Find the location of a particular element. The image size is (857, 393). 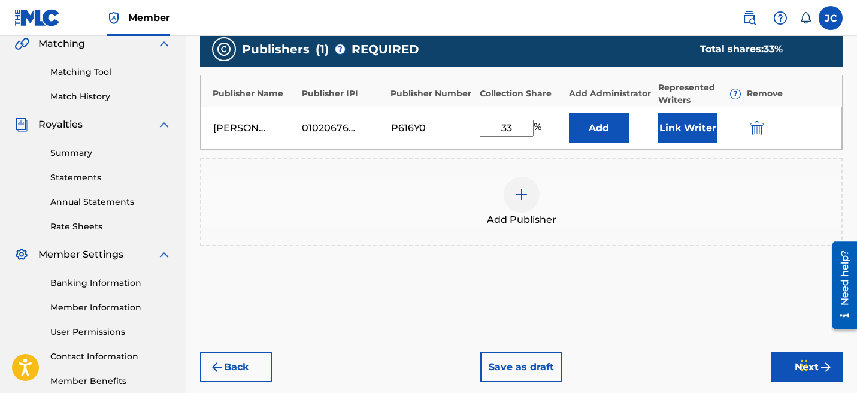

span: Publishers is located at coordinates (276, 49).